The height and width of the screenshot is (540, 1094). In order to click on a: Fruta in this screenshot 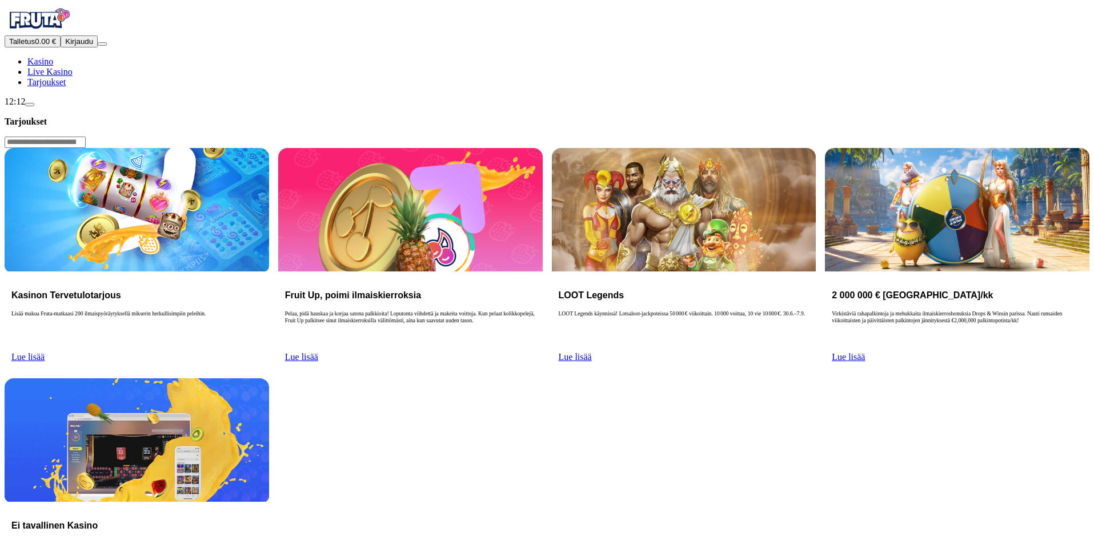, I will do `click(39, 30)`.